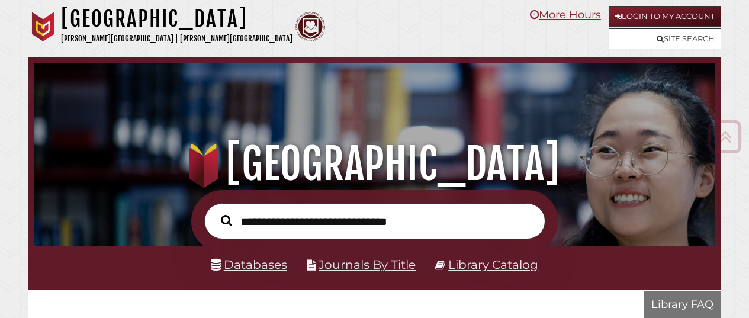 The image size is (749, 318). What do you see at coordinates (367, 264) in the screenshot?
I see `a: Journals By Title` at bounding box center [367, 264].